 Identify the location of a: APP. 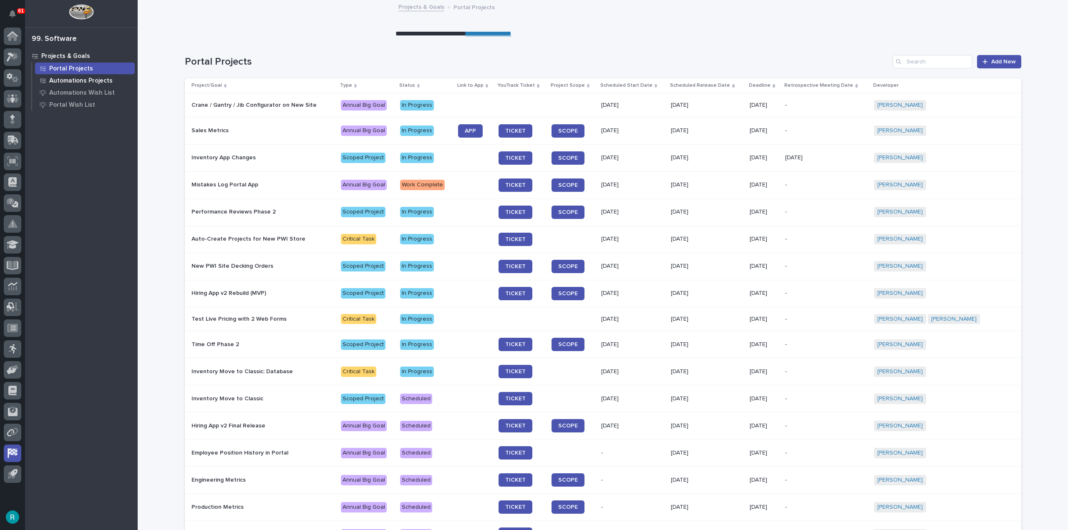
(470, 131).